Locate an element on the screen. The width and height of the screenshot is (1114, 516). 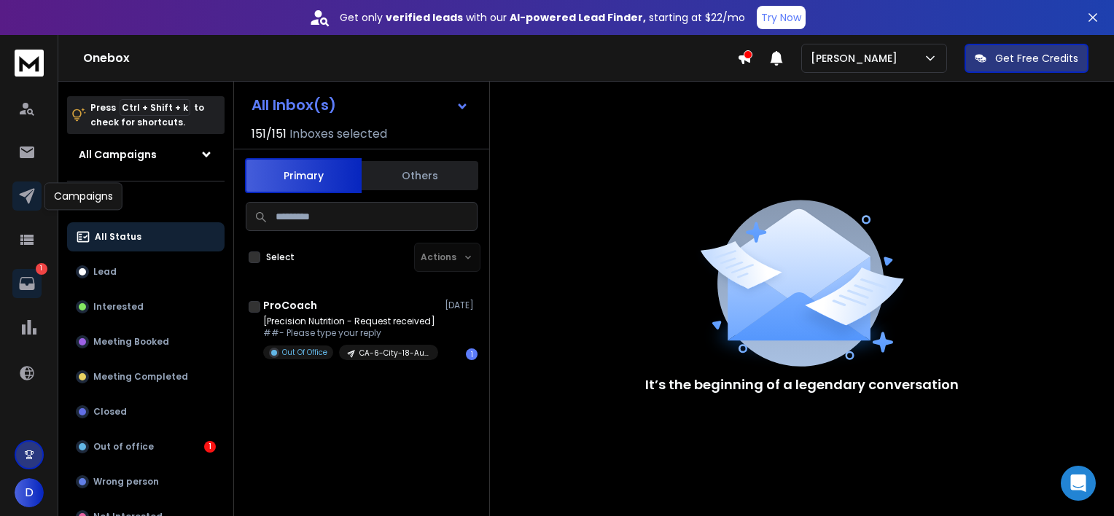
p: ##- Please type your reply is located at coordinates (351, 333).